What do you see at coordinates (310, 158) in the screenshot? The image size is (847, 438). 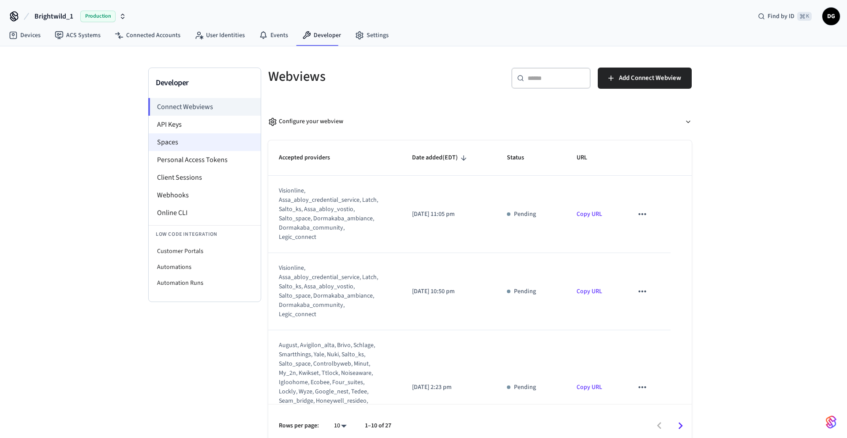 I see `span: Accepted providers` at bounding box center [310, 158].